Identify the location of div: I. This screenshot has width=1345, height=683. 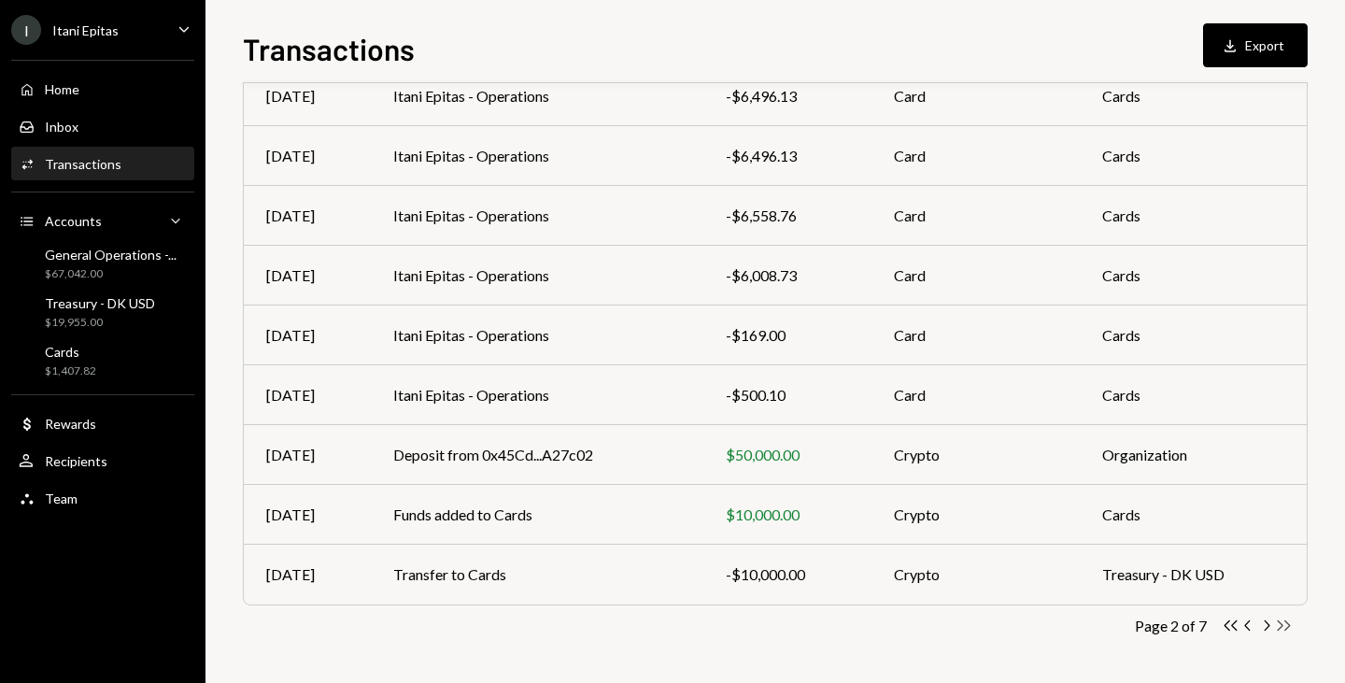
(26, 30).